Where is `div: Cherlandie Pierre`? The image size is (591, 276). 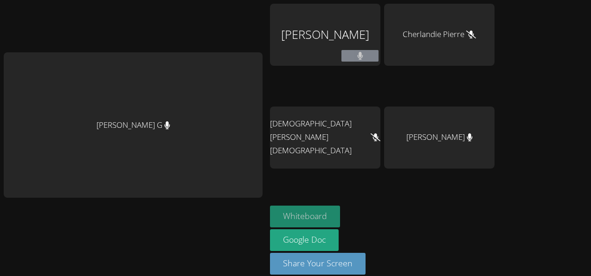
div: Cherlandie Pierre is located at coordinates (439, 35).